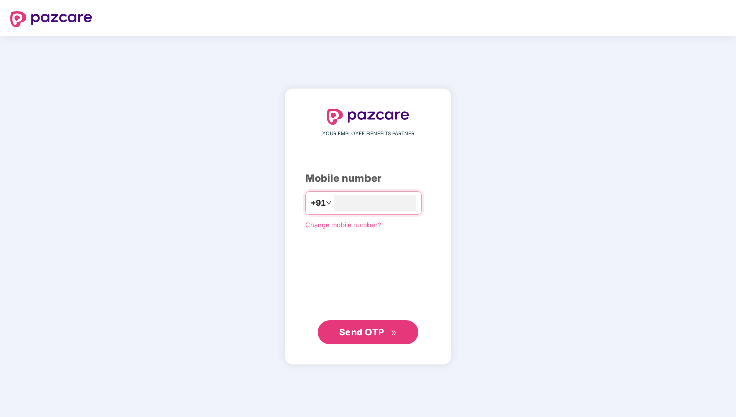  I want to click on span: double-right, so click(394, 333).